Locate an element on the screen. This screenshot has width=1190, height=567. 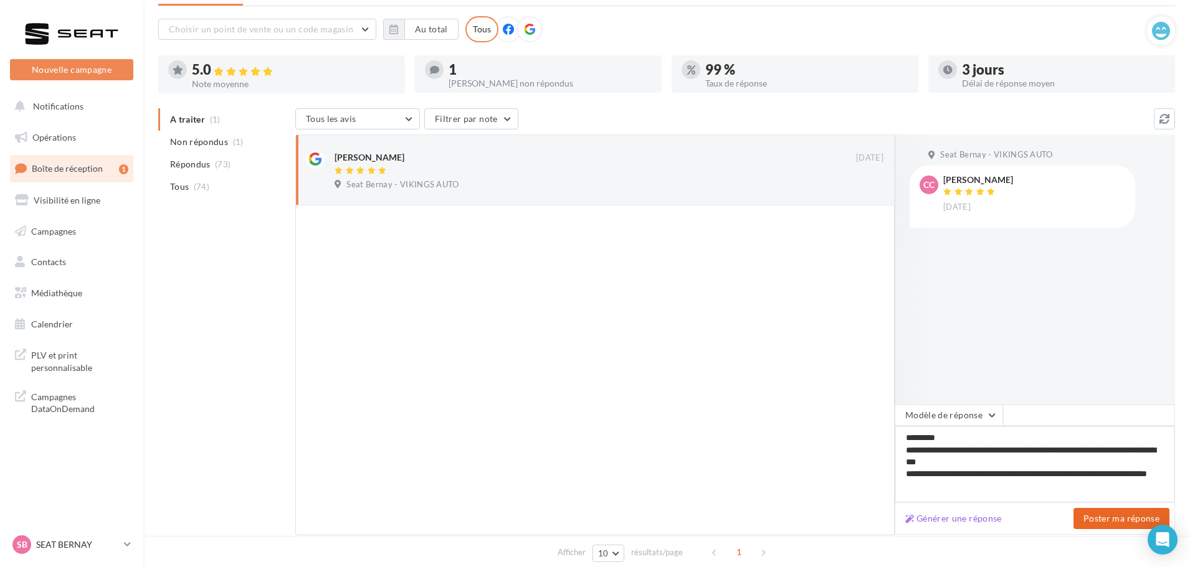
span: Visibilité en ligne is located at coordinates (67, 200).